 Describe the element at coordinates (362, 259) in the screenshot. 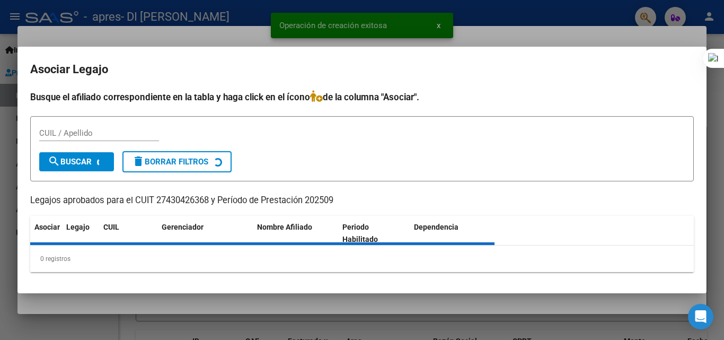

I see `div: 0 registros` at that location.